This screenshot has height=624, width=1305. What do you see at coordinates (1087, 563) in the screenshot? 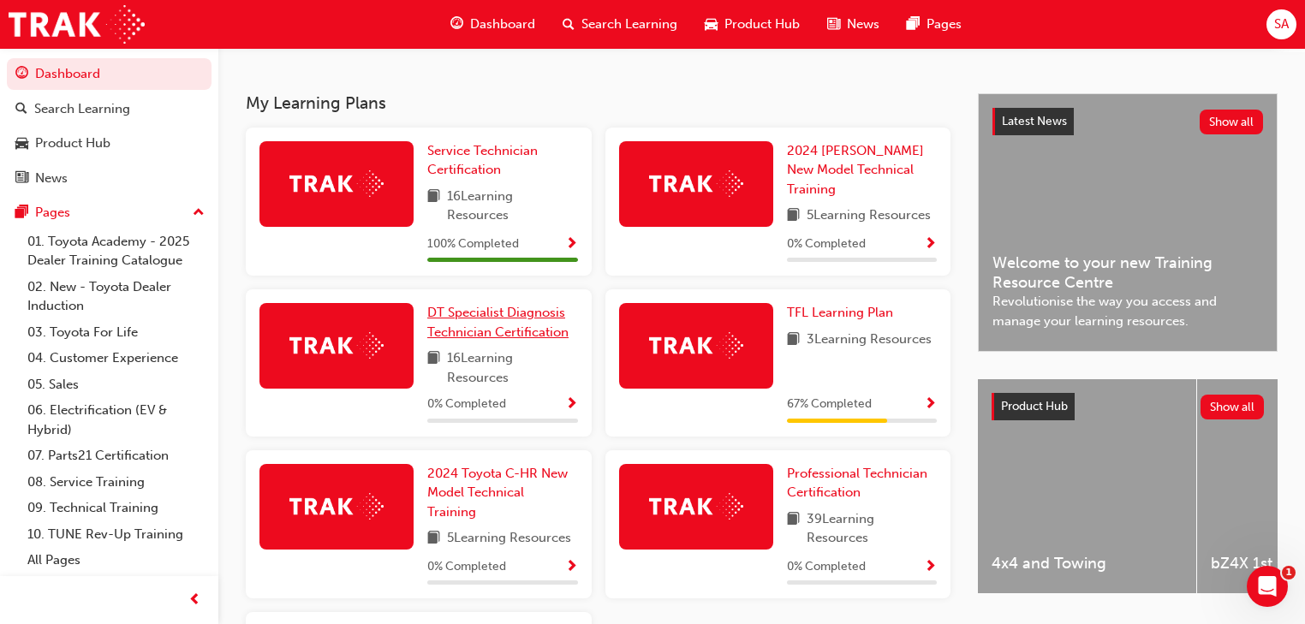
I see `span: 4x4 and Towing` at bounding box center [1087, 563].